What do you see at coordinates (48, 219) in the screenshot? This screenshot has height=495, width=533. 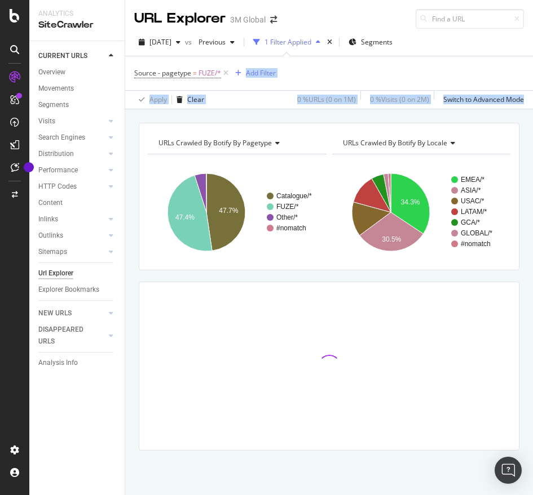 I see `div: Inlinks` at bounding box center [48, 219].